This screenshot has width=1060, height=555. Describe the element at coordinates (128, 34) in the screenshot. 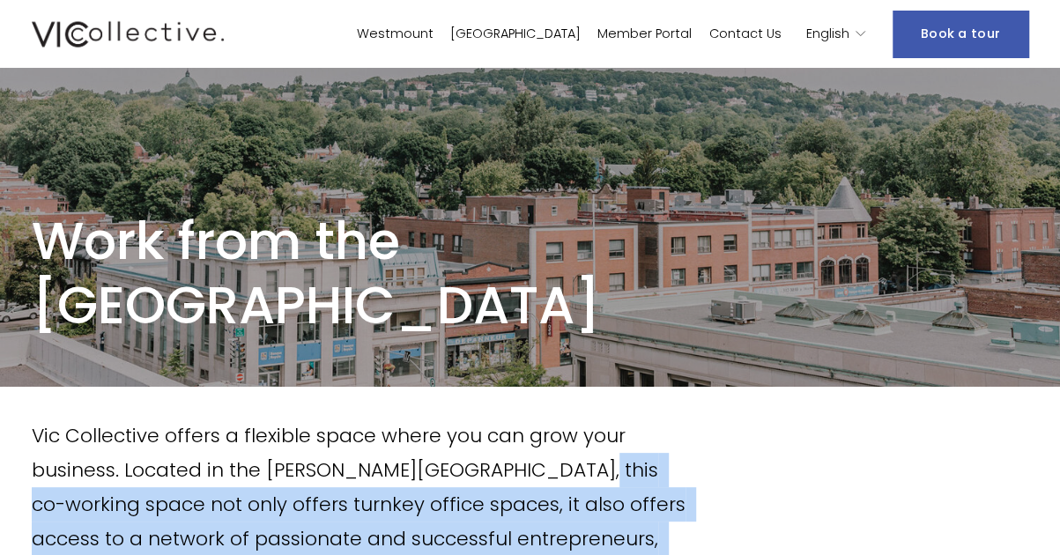

I see `img: Vic Collective` at that location.